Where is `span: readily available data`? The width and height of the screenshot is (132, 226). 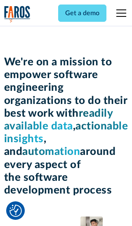
span: readily available data is located at coordinates (58, 120).